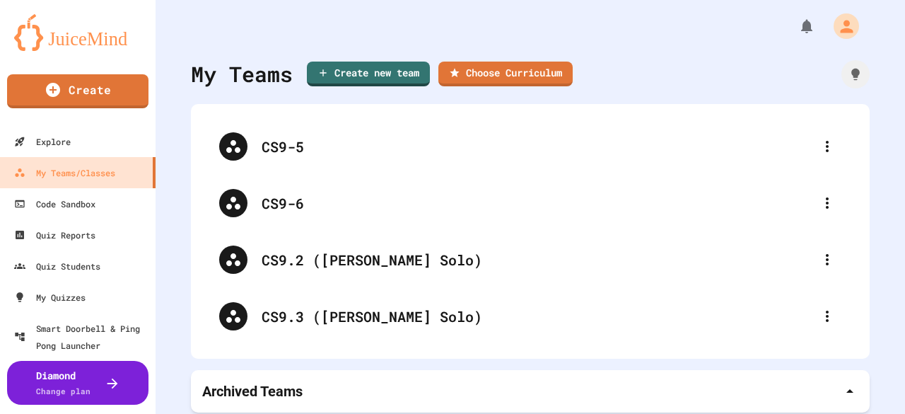  Describe the element at coordinates (54, 235) in the screenshot. I see `div: Quiz Reports` at that location.